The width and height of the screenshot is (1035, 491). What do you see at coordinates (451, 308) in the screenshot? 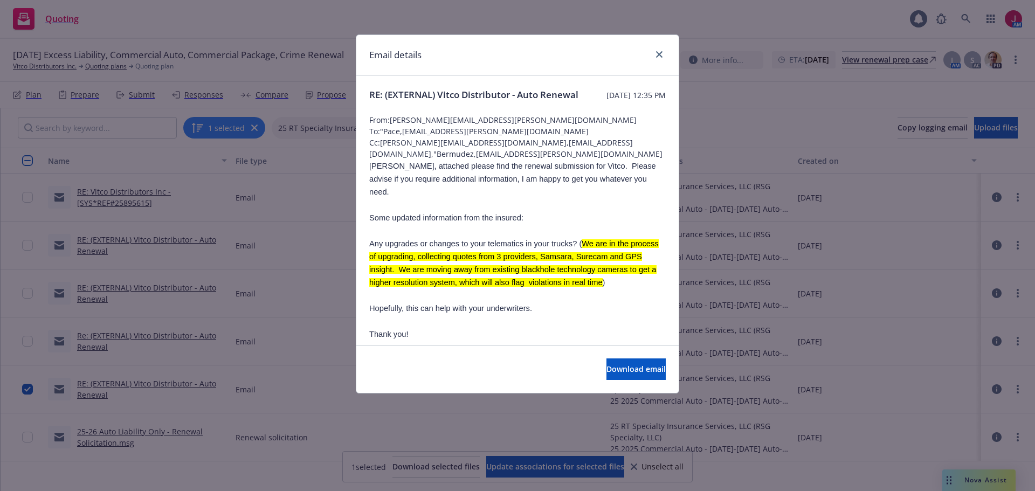
I see `span: Hopefully, this can help with your underwriters.` at bounding box center [451, 308].